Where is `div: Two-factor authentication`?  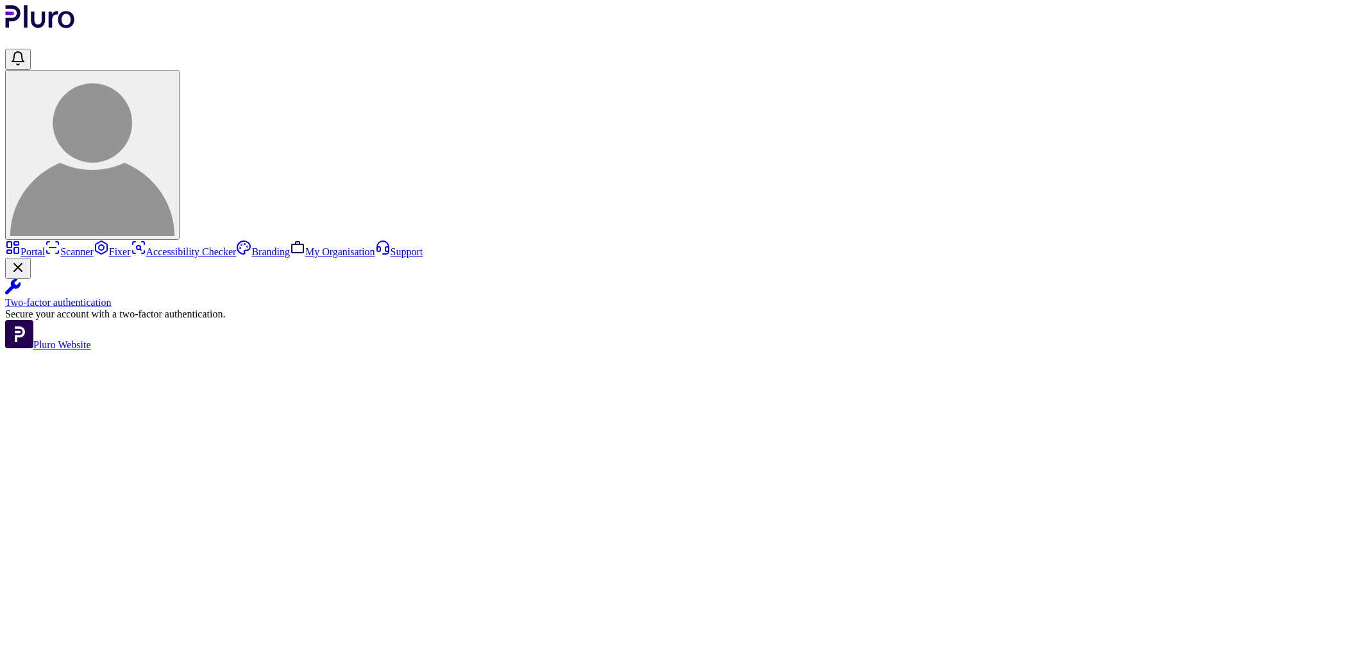
div: Two-factor authentication is located at coordinates (684, 303).